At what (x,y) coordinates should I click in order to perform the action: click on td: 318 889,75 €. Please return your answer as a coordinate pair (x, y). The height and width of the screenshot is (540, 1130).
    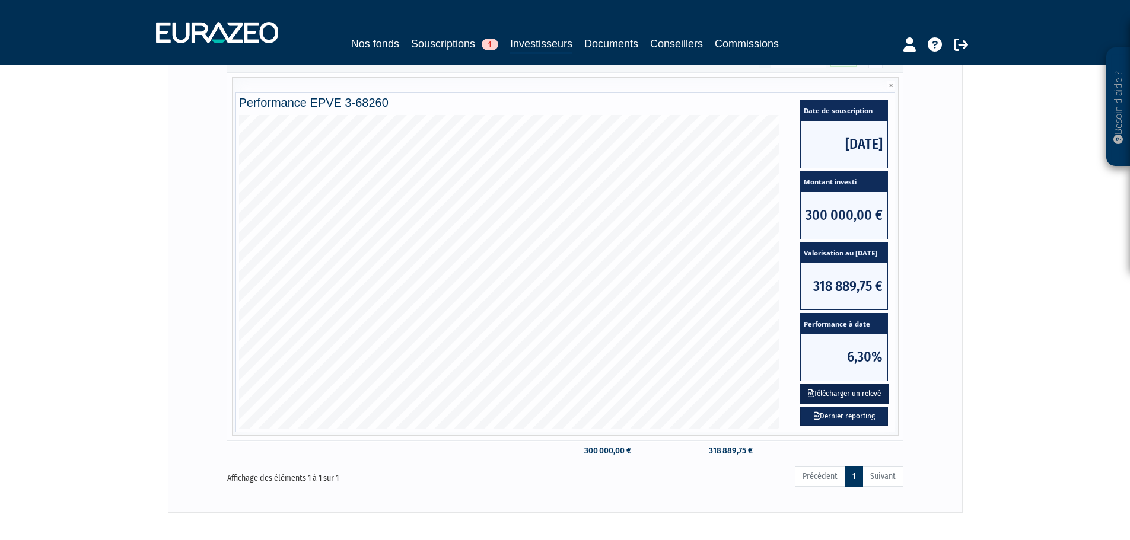
    Looking at the image, I should click on (730, 451).